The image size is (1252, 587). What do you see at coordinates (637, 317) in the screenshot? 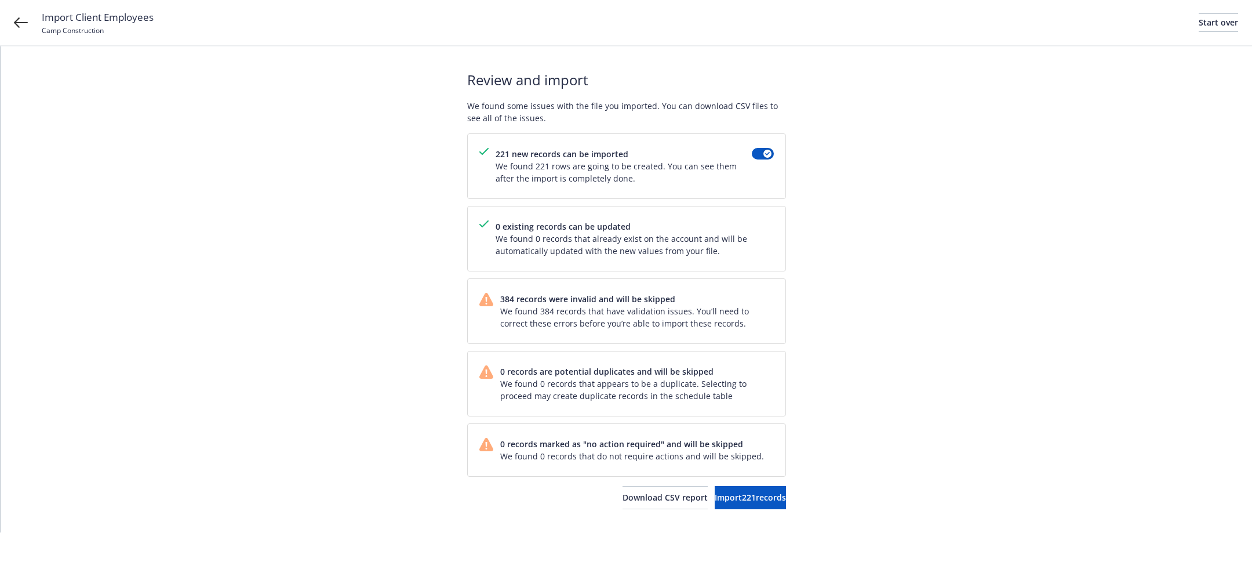
I see `span: We found 384 records that have validation issues. You’ll need to correct these errors before you’...` at bounding box center [637, 317].